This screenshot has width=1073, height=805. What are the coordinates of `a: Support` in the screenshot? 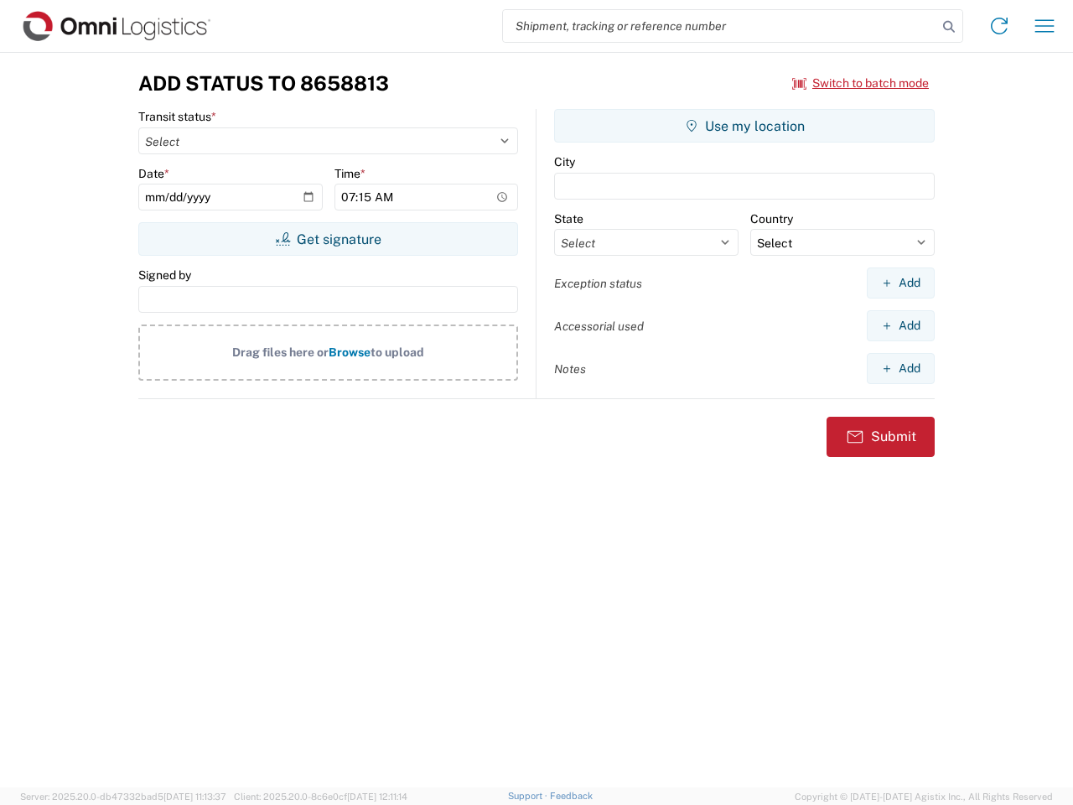 It's located at (529, 796).